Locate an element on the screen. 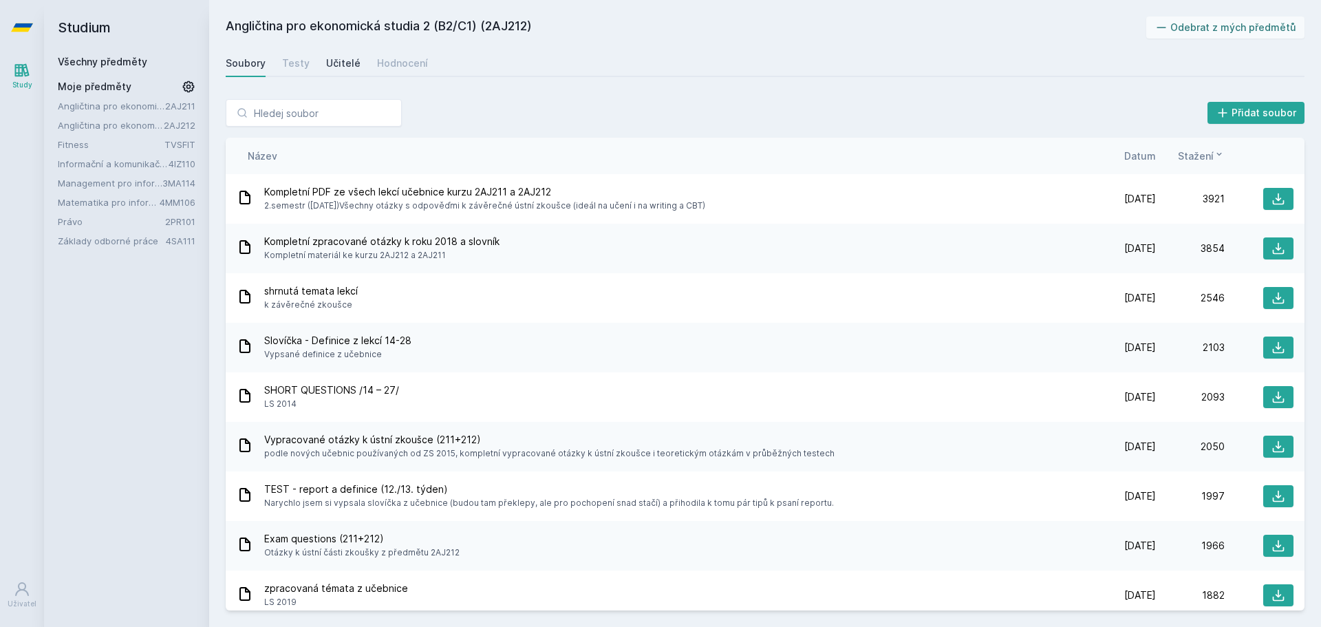  button: Odebrat z mých předmětů is located at coordinates (1226, 28).